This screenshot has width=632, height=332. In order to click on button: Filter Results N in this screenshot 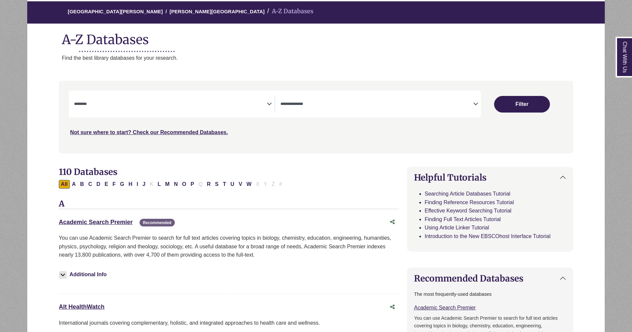, I will do `click(176, 184)`.